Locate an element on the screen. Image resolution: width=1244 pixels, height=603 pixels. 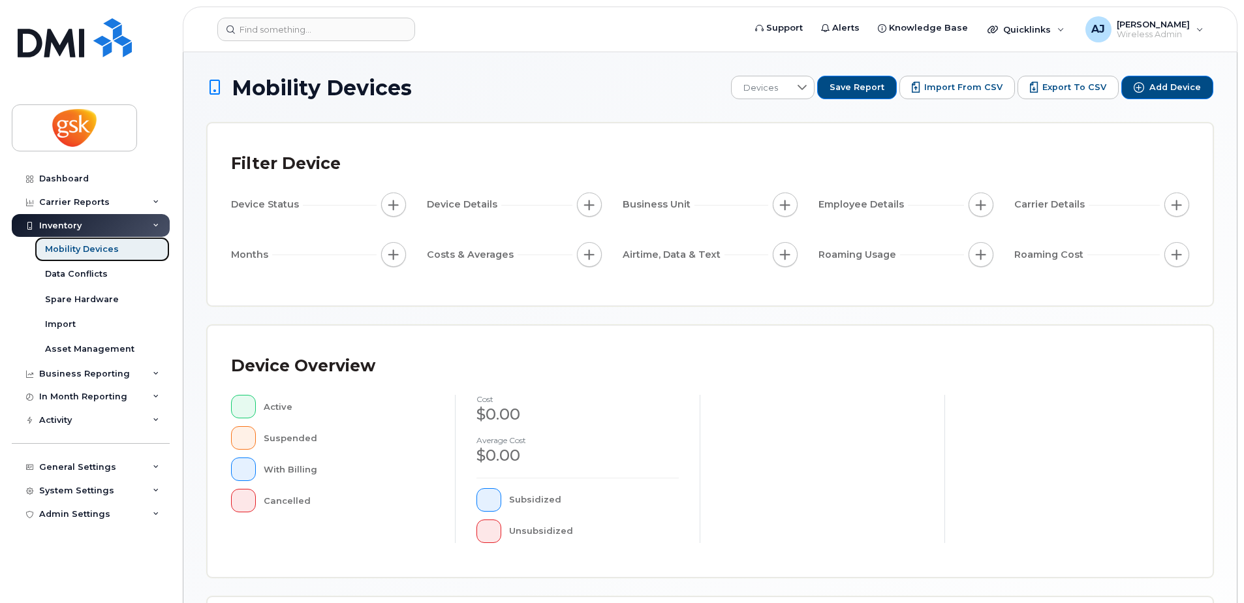
span: Costs & Averages is located at coordinates (472, 255).